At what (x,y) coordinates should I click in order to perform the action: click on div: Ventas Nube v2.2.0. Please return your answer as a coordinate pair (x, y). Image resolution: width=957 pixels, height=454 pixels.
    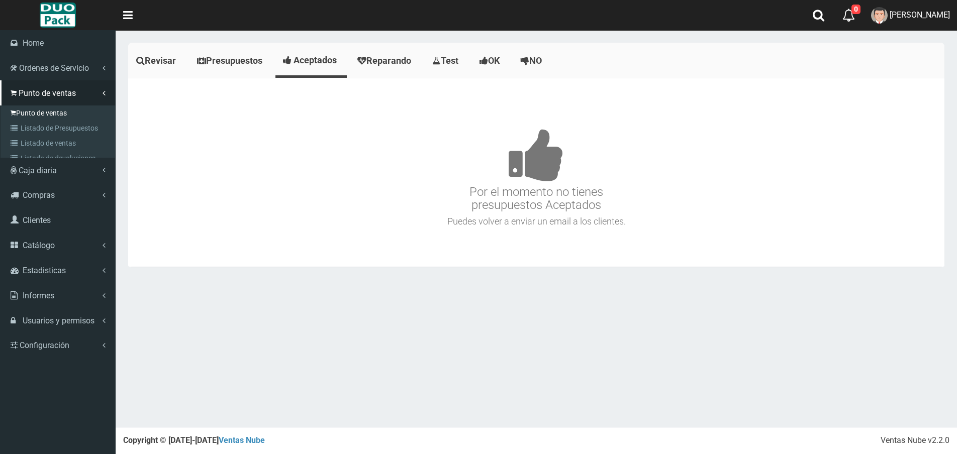
    Looking at the image, I should click on (914, 441).